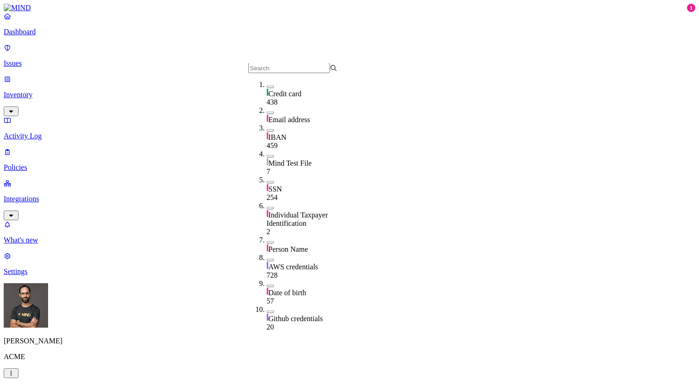 The width and height of the screenshot is (699, 385). Describe the element at coordinates (272, 145) in the screenshot. I see `span: 459` at that location.